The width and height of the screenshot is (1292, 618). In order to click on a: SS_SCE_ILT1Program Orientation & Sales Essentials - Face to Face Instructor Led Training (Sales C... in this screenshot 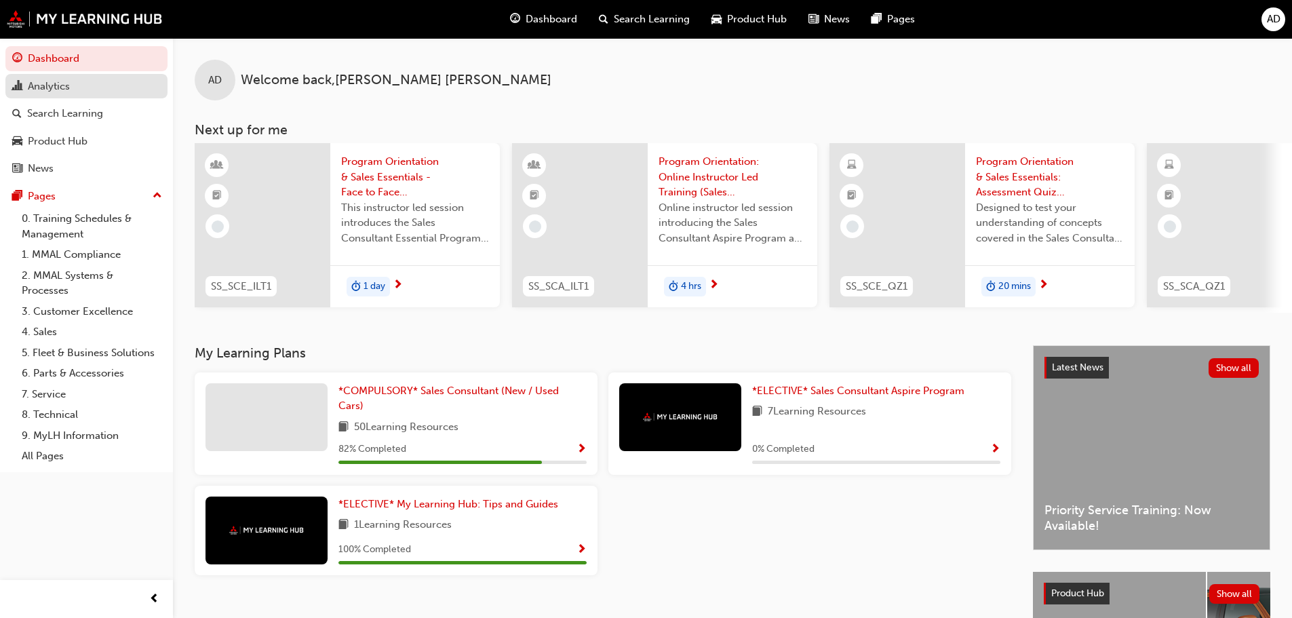, I will do `click(347, 225)`.